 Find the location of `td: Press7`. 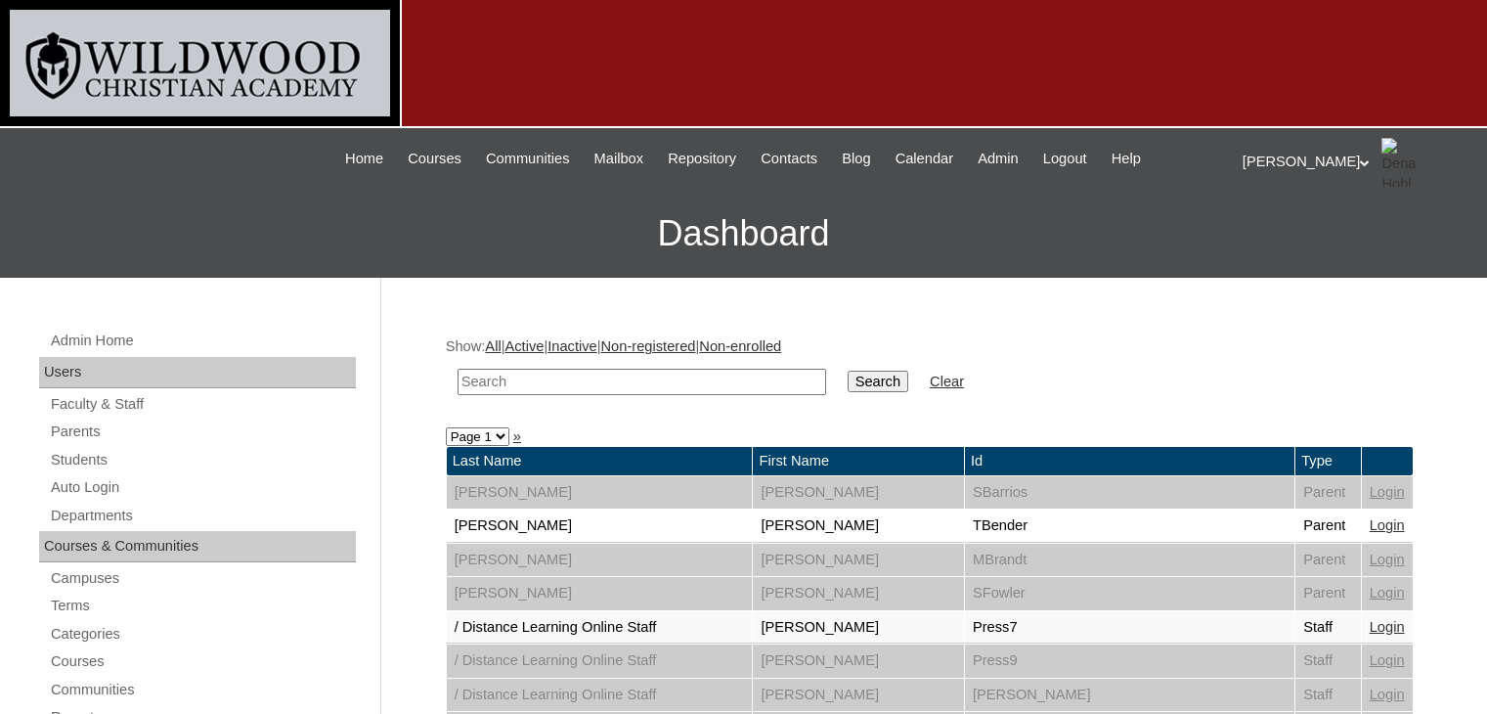

td: Press7 is located at coordinates (1129, 628).